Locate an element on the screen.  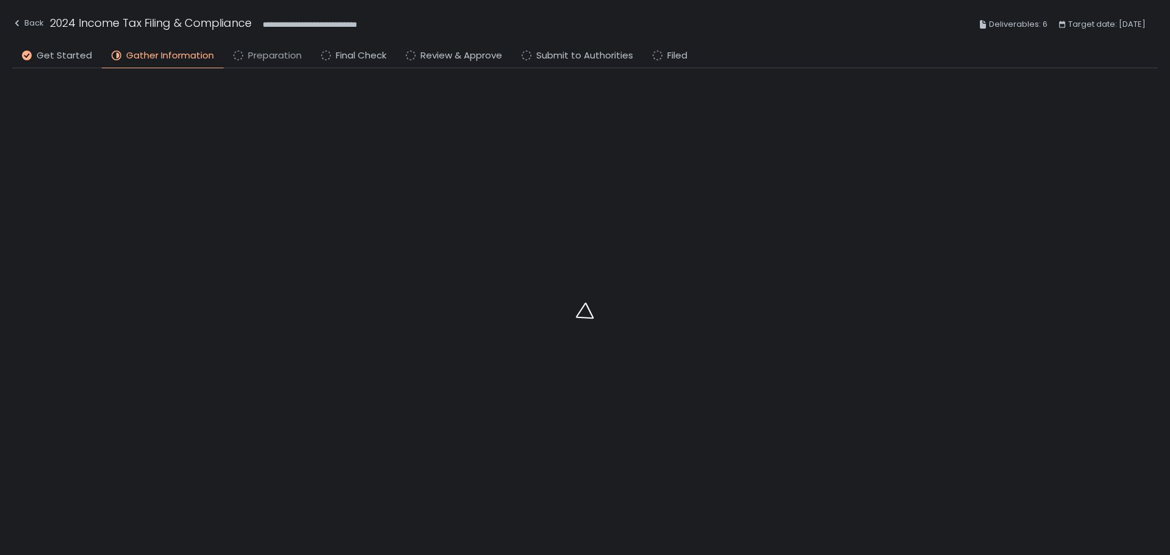
span: Review & Approve is located at coordinates (461, 55).